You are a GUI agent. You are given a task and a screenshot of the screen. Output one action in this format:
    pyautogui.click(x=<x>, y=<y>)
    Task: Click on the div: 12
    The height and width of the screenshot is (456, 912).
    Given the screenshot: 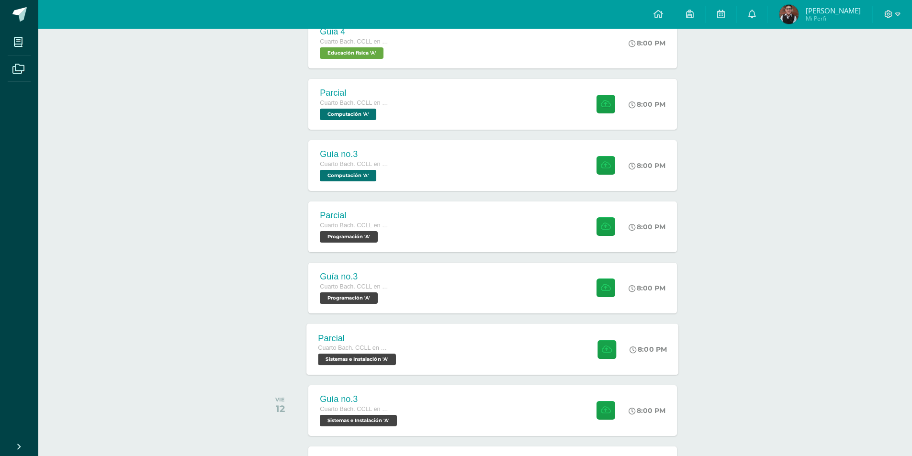 What is the action you would take?
    pyautogui.click(x=280, y=409)
    